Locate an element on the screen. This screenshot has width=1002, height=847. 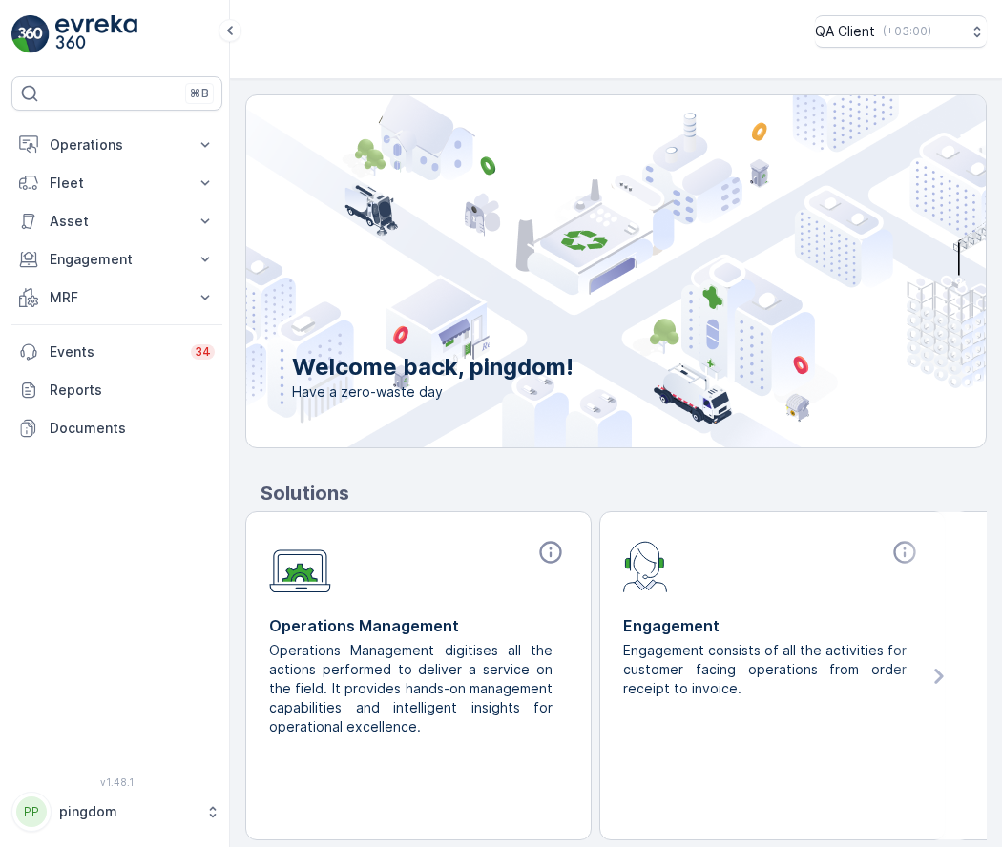
p: Operations Management digitises all the actions performed to deliver a service on the field. It p... is located at coordinates (410, 689).